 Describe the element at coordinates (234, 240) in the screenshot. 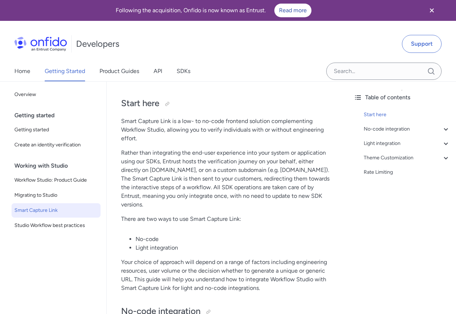

I see `li: No-code` at that location.